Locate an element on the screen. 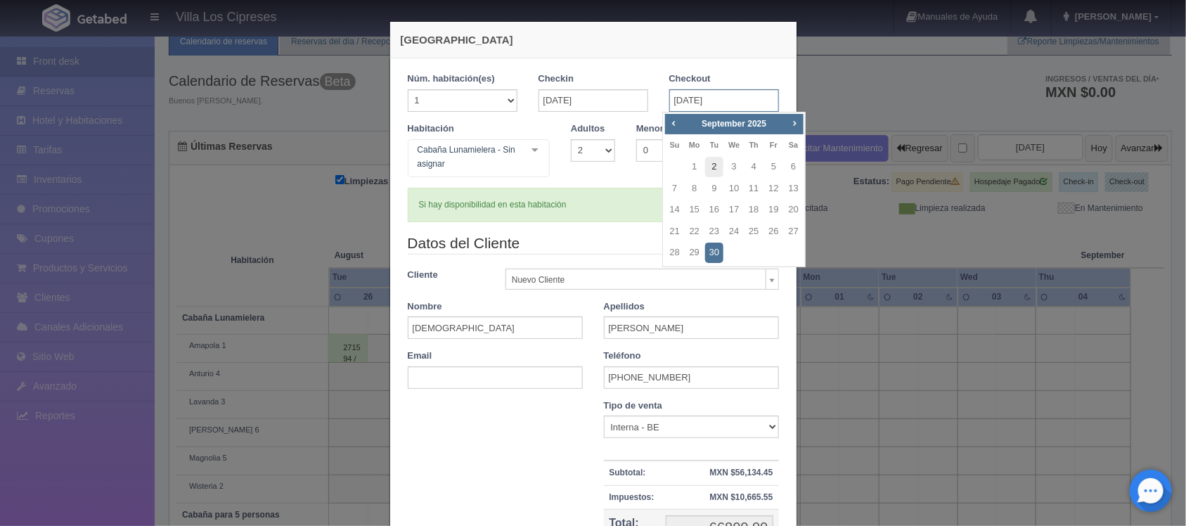  a: 4 is located at coordinates (754, 167).